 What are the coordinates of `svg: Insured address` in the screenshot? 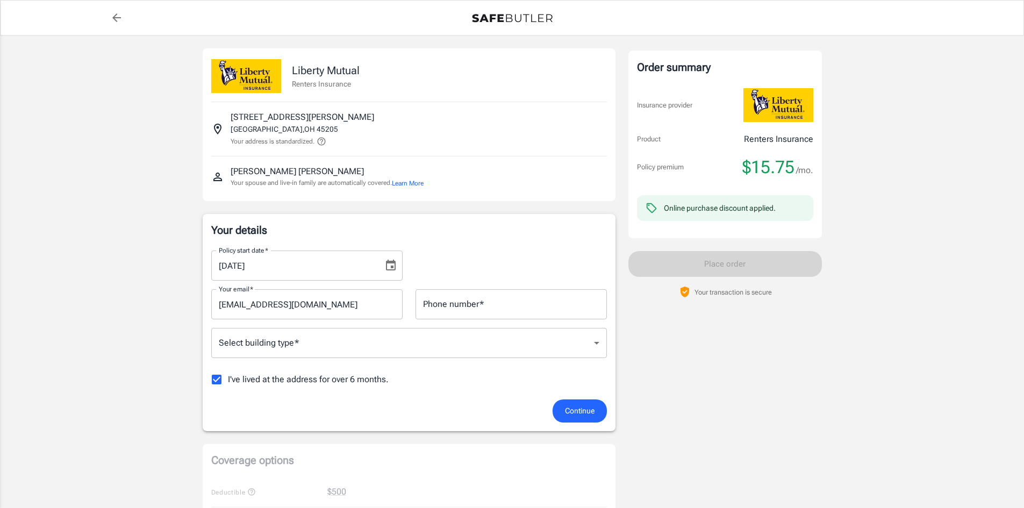 It's located at (218, 129).